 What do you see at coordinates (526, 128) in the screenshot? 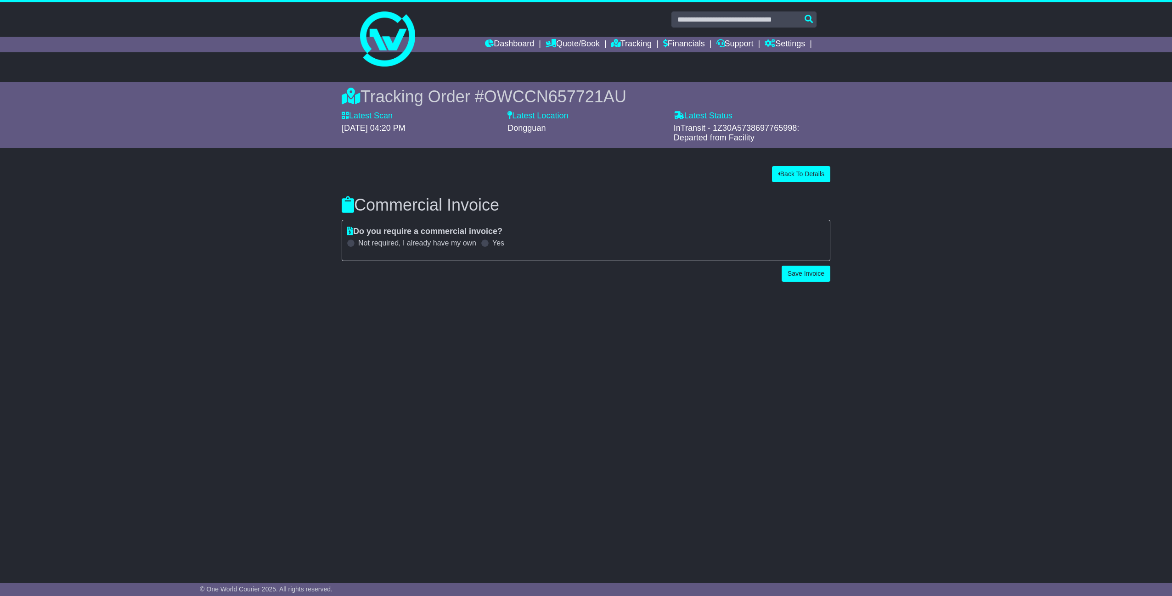
I see `span: Dongguan` at bounding box center [526, 128].